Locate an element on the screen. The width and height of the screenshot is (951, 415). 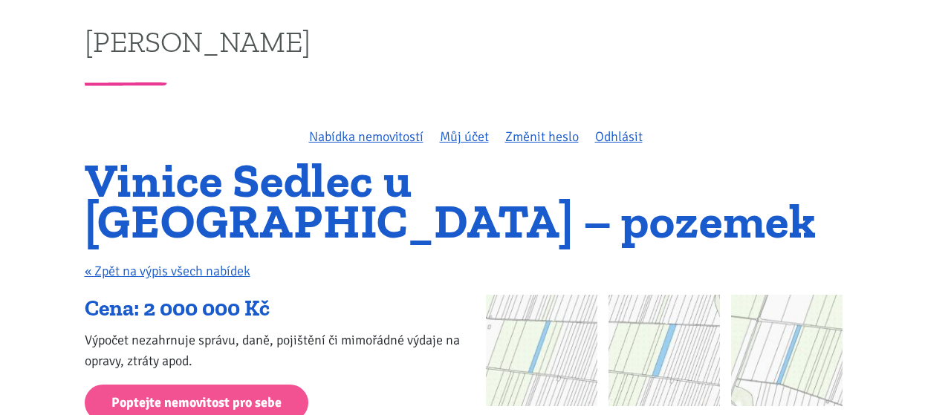
a: Odhlásit is located at coordinates (619, 137).